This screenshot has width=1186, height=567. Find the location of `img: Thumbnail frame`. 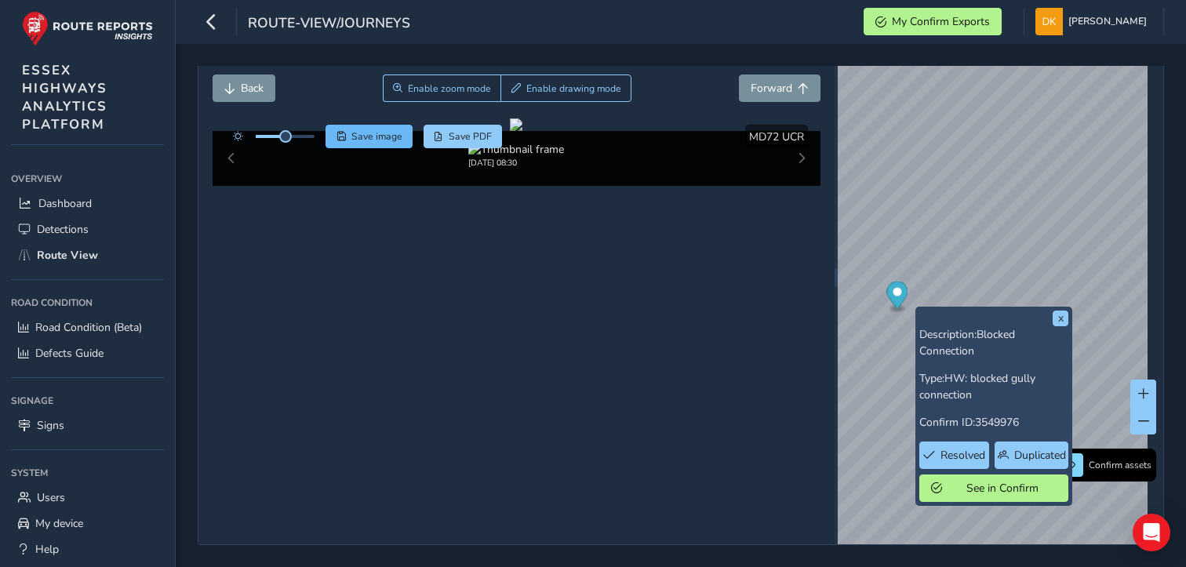

img: Thumbnail frame is located at coordinates (516, 149).